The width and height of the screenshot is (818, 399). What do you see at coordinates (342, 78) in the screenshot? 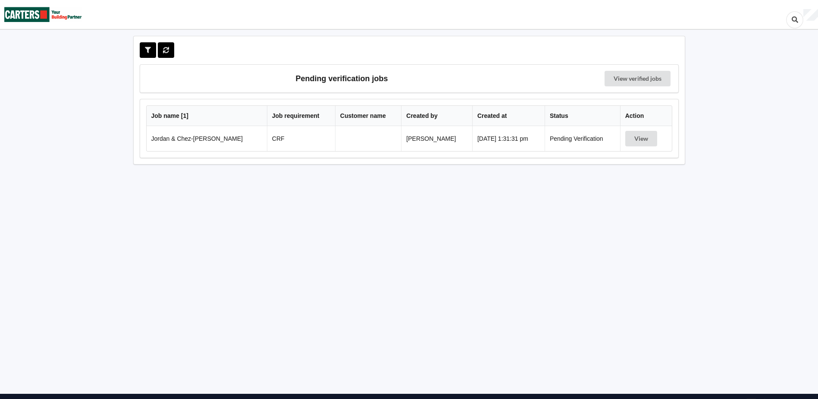
I see `h3: Pending verification jobs` at bounding box center [342, 78].